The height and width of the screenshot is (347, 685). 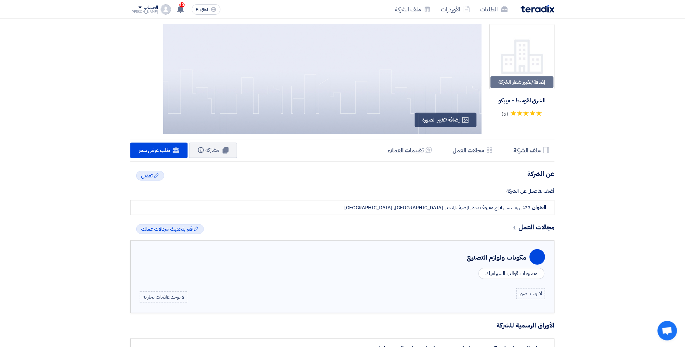 What do you see at coordinates (522, 101) in the screenshot?
I see `div: الشرق الأوسط - ميبكو` at bounding box center [522, 101].